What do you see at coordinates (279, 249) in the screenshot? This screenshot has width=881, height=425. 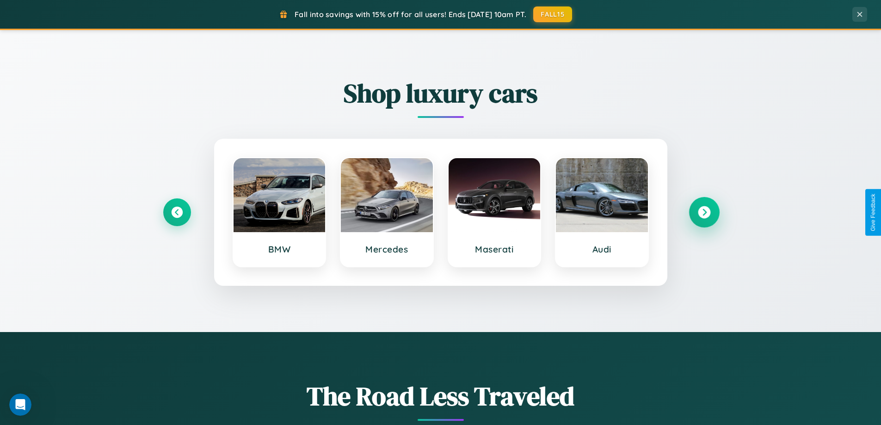 I see `h3: BMW` at bounding box center [279, 249].